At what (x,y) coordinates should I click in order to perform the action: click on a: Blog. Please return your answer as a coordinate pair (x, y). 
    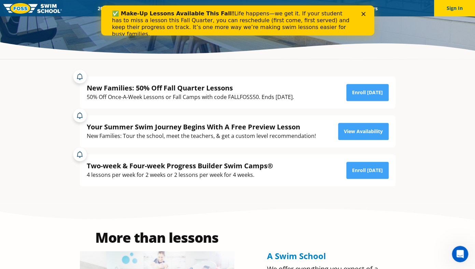
    Looking at the image, I should click on (344, 8).